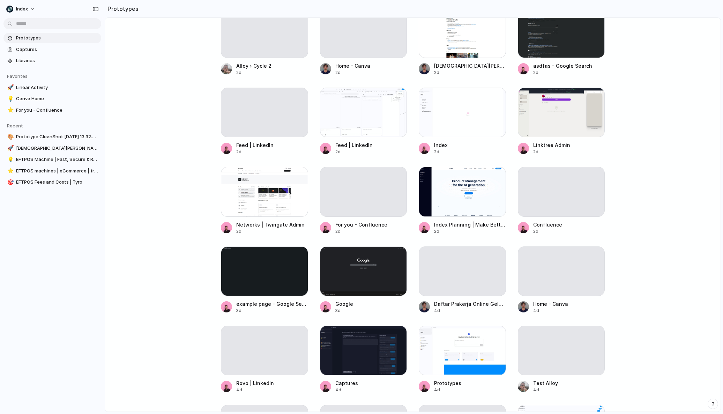  What do you see at coordinates (448, 383) in the screenshot?
I see `div: Prototypes` at bounding box center [448, 383].